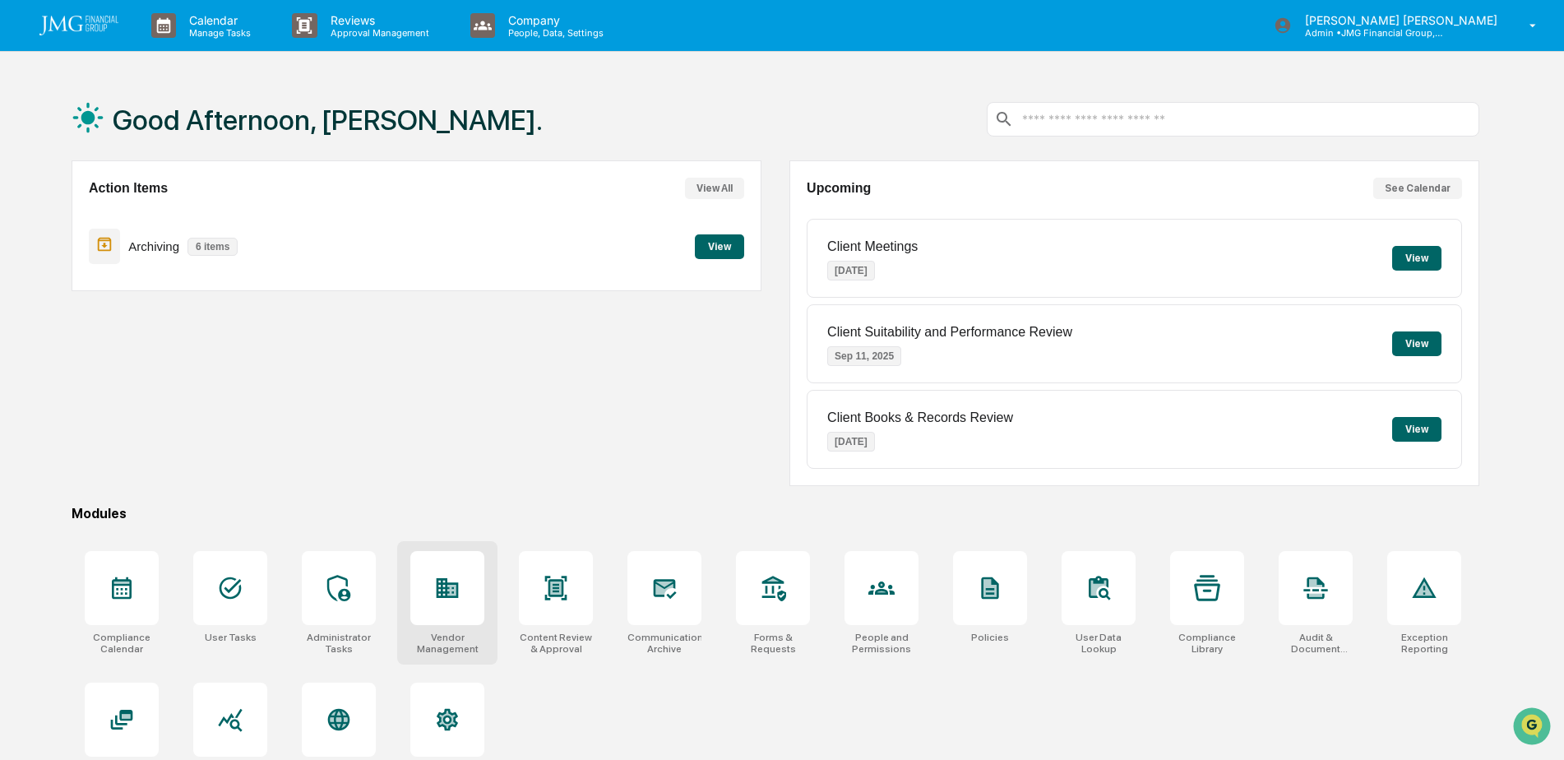 This screenshot has height=760, width=1564. I want to click on h2: Action Items, so click(128, 188).